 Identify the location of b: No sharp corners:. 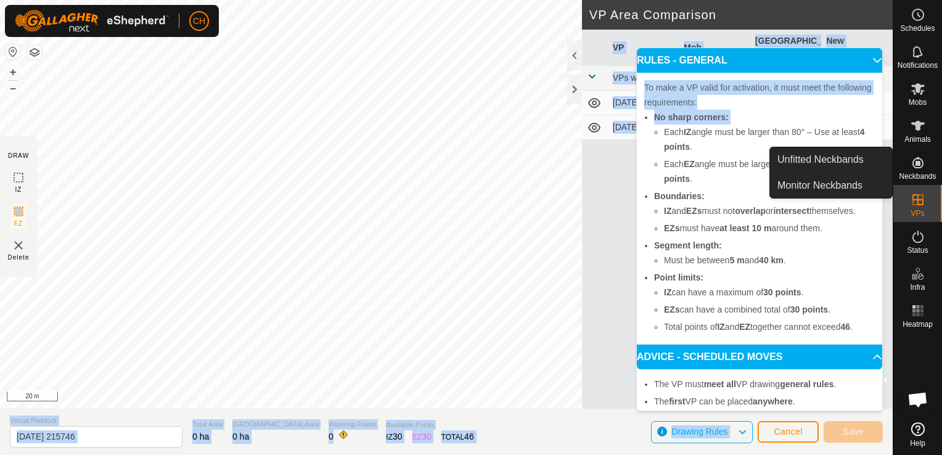
(691, 117).